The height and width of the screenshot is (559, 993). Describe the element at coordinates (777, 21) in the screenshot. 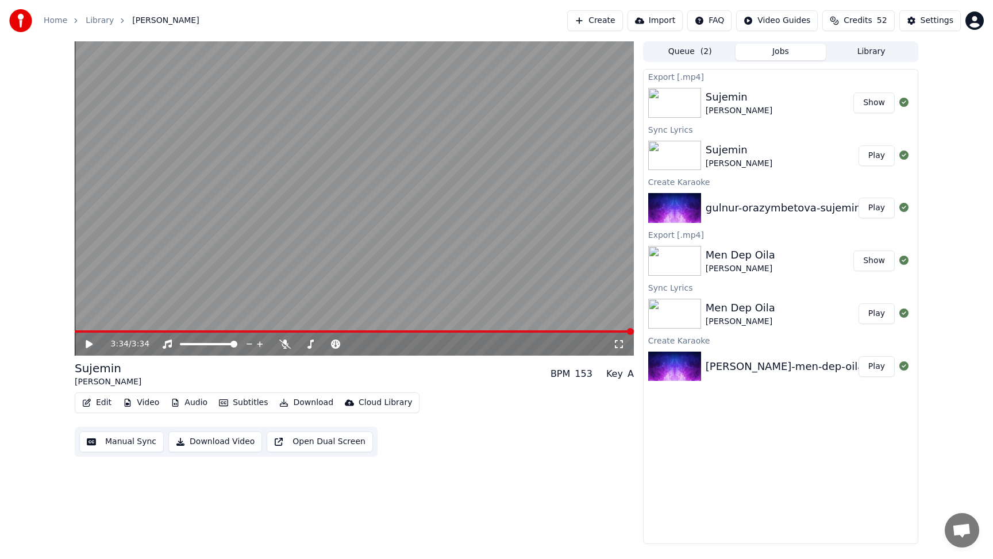

I see `button: Video Guides` at that location.